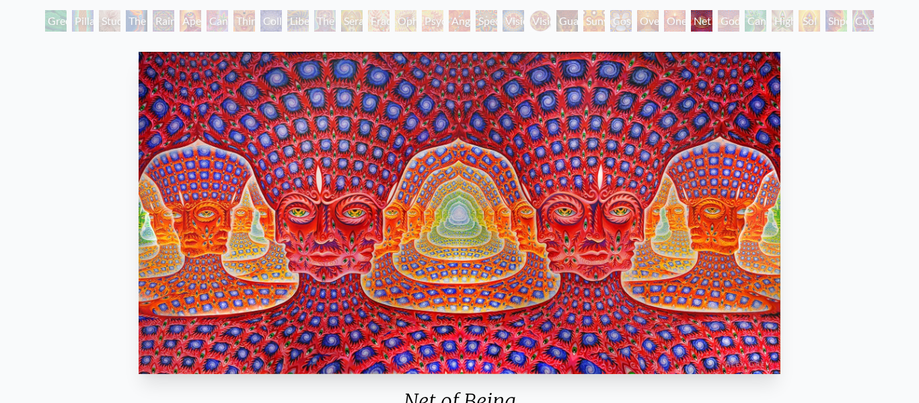 This screenshot has height=403, width=919. What do you see at coordinates (190, 21) in the screenshot?
I see `div: Aperture` at bounding box center [190, 21].